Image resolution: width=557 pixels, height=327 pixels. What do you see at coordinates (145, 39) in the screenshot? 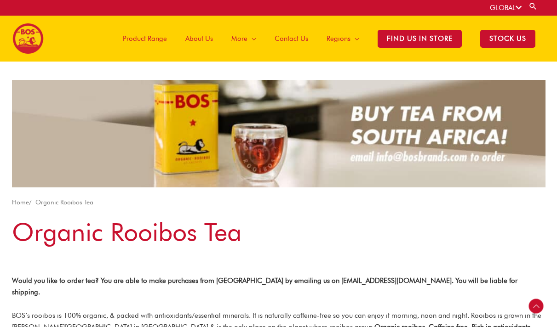
I see `span: Product Range` at bounding box center [145, 39].